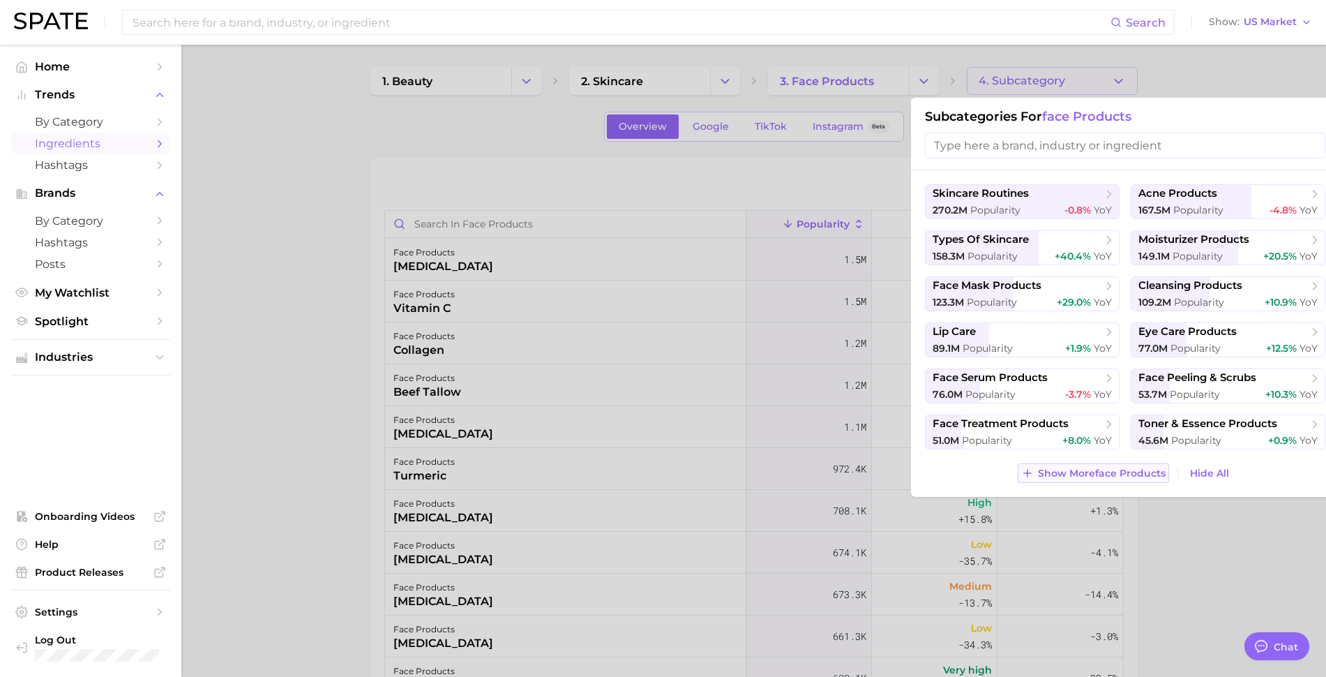 This screenshot has width=1326, height=677. Describe the element at coordinates (91, 516) in the screenshot. I see `a: Onboarding Videos` at that location.